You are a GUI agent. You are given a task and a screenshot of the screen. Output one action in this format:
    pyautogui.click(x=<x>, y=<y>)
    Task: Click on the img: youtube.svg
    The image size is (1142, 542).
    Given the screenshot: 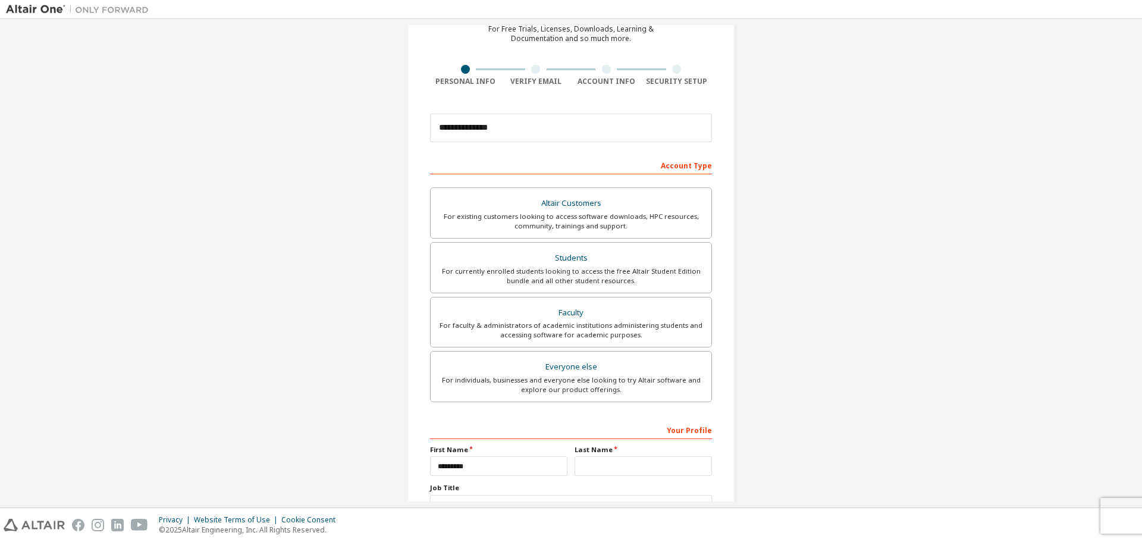 What is the action you would take?
    pyautogui.click(x=139, y=525)
    